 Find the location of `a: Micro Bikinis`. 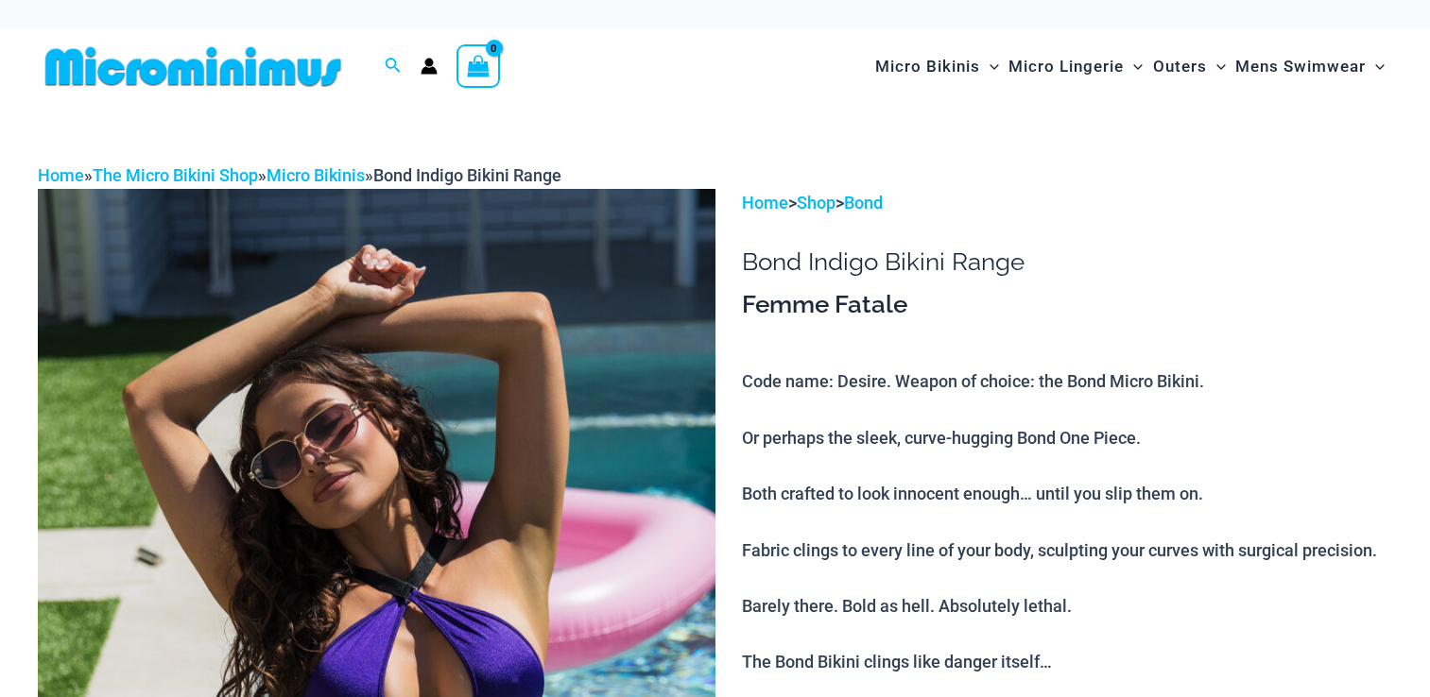

a: Micro Bikinis is located at coordinates (316, 175).